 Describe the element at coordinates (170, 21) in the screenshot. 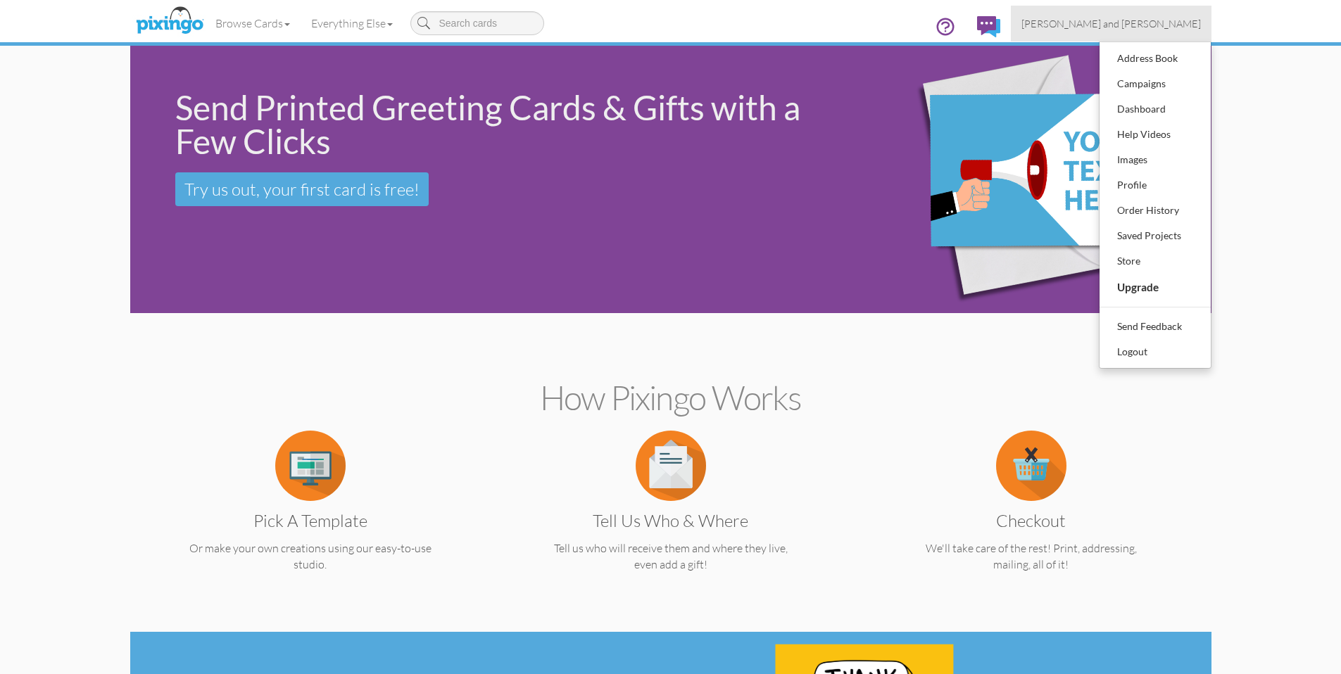

I see `img: pixingo logo` at that location.